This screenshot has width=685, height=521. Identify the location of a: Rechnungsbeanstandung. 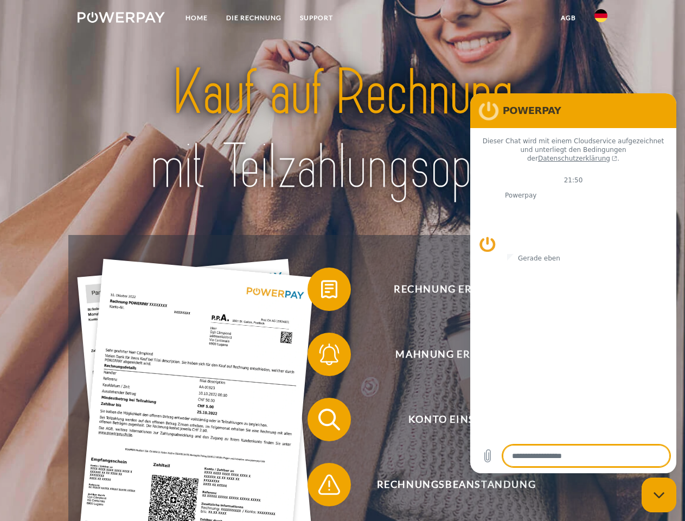
(449, 485).